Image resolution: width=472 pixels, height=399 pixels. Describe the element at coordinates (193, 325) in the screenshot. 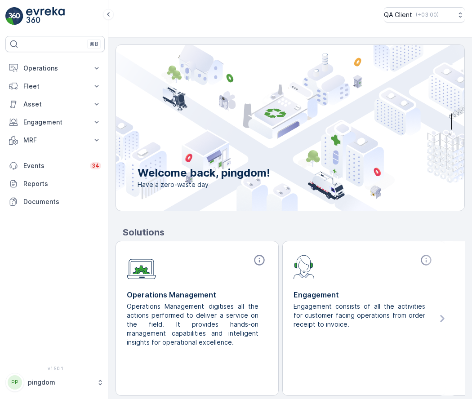

I see `p: Operations Management digitises all the actions performed to deliver a service on the field. It p...` at that location.